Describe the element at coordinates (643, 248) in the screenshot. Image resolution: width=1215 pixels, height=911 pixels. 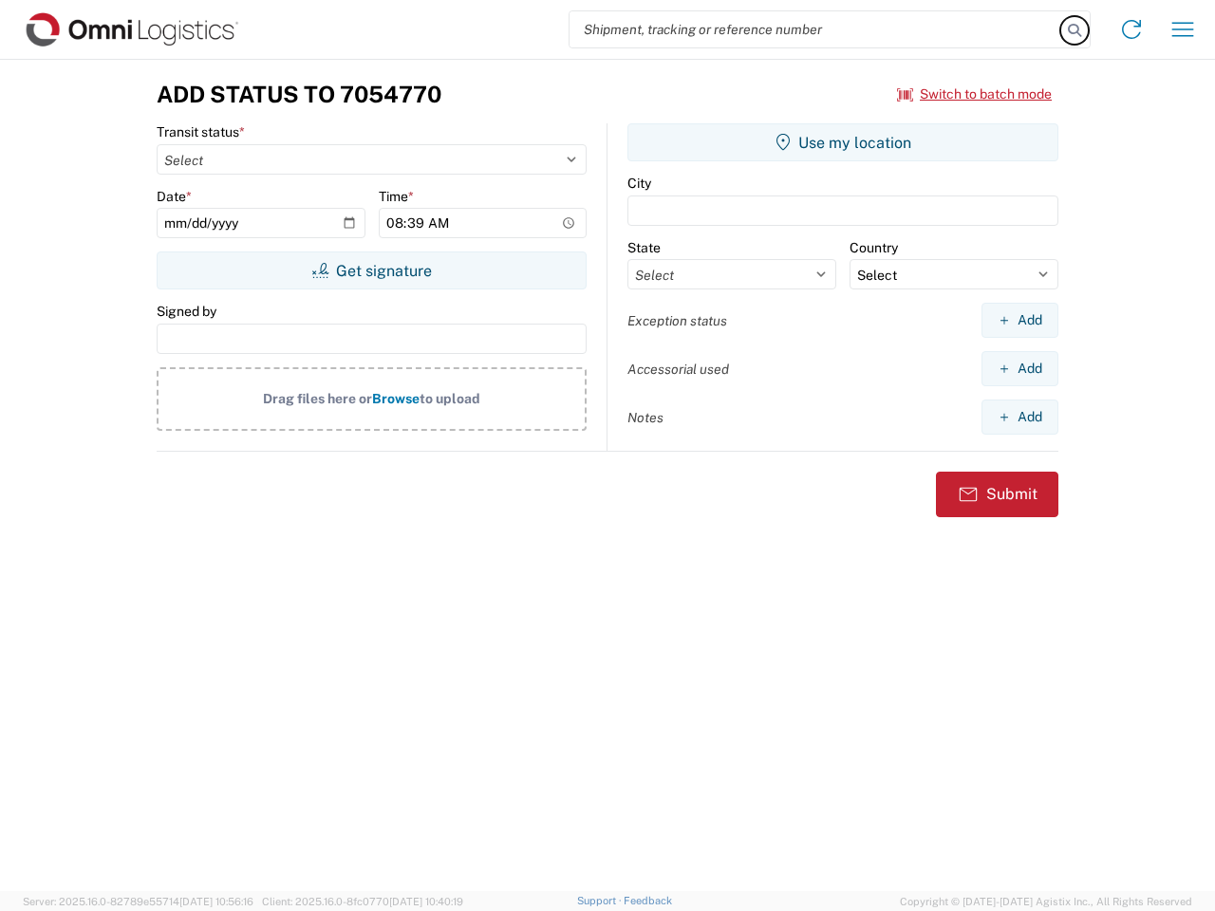
I see `label: State` at that location.